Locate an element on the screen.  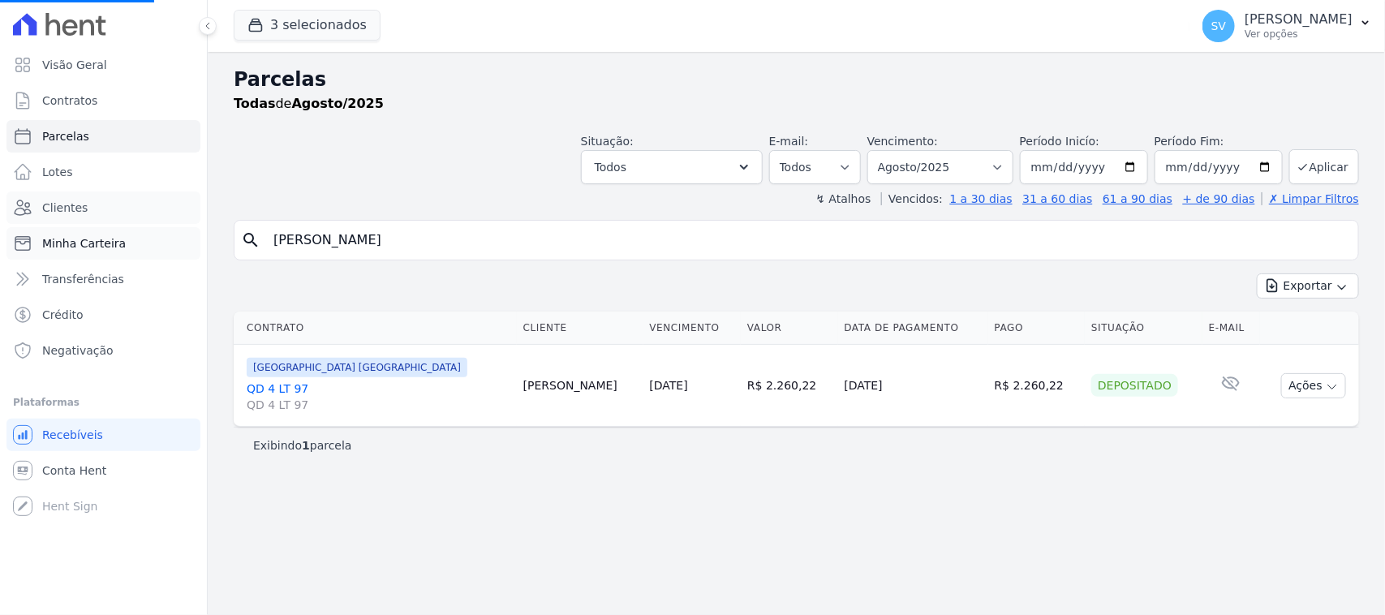
label: ↯ Atalhos is located at coordinates (843, 199).